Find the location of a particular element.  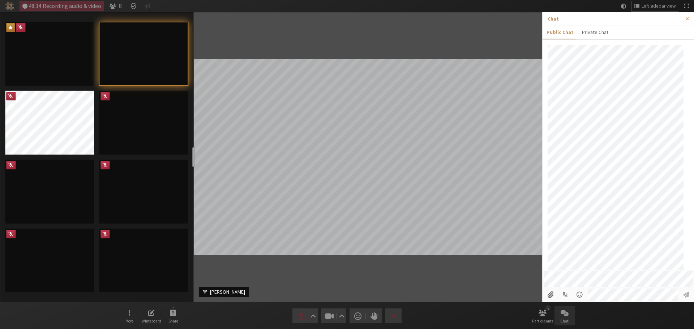

button: Audio settings is located at coordinates (313, 316).